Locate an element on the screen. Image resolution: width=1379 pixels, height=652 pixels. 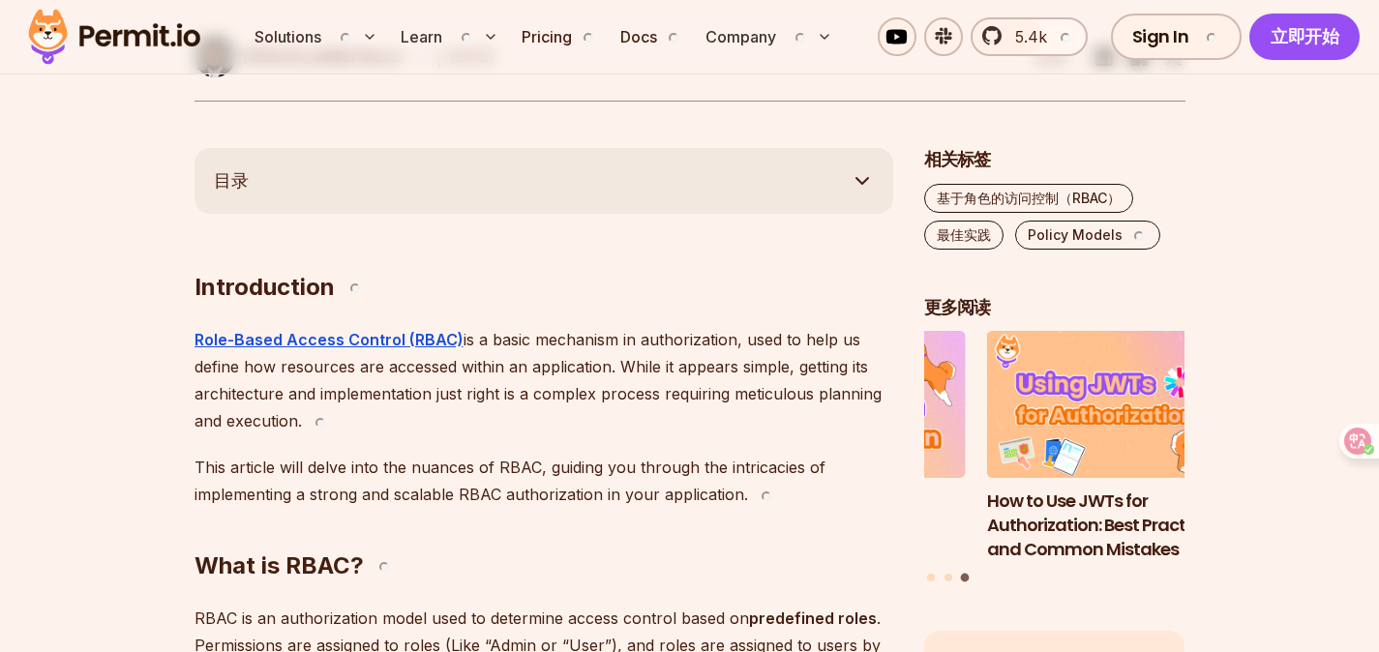
a: 最佳实践 is located at coordinates (964, 235).